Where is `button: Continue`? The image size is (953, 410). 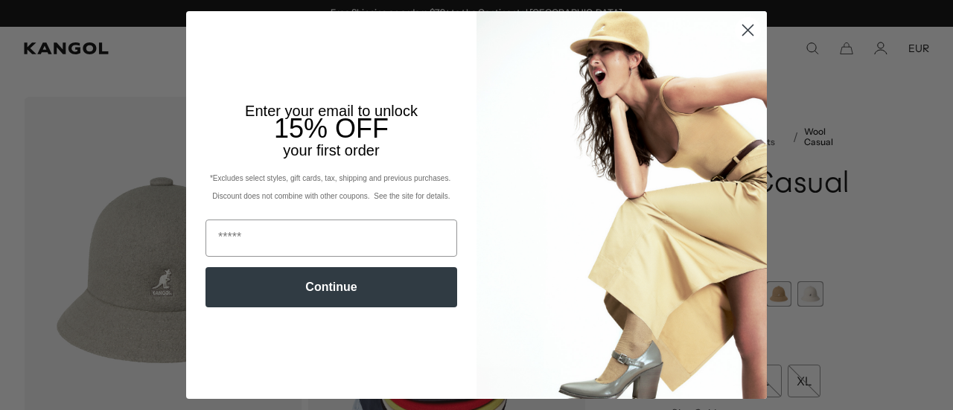 button: Continue is located at coordinates (331, 287).